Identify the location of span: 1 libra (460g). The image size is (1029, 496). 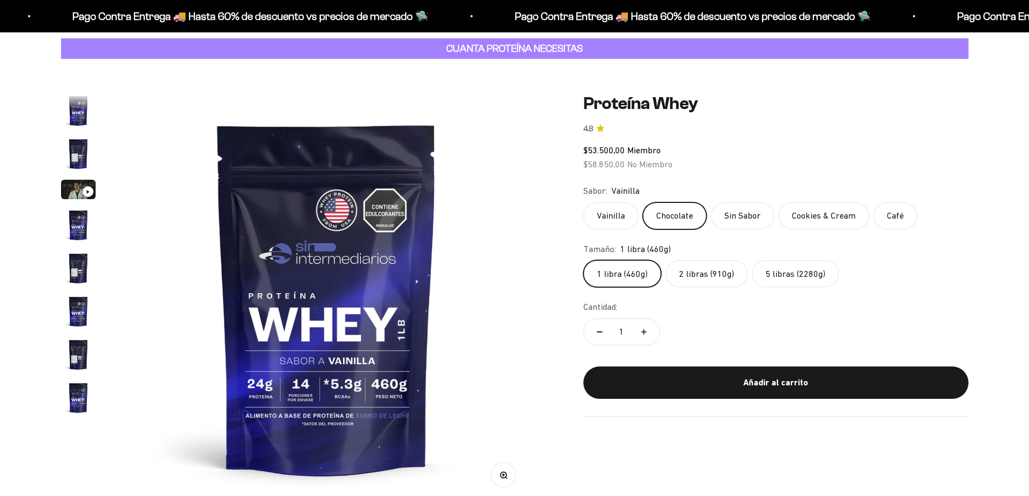
(646, 250).